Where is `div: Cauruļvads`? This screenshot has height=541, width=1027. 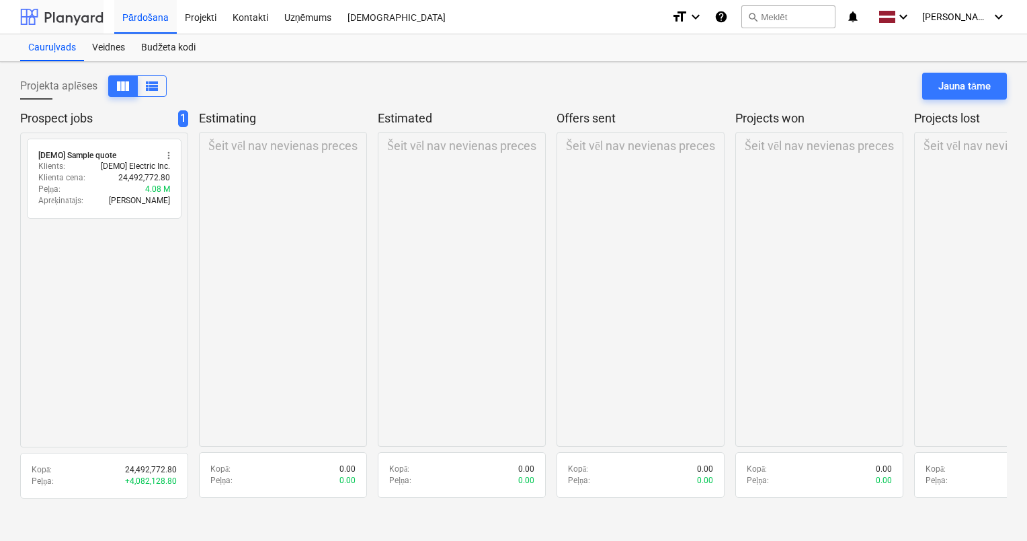
div: Cauruļvads is located at coordinates (52, 48).